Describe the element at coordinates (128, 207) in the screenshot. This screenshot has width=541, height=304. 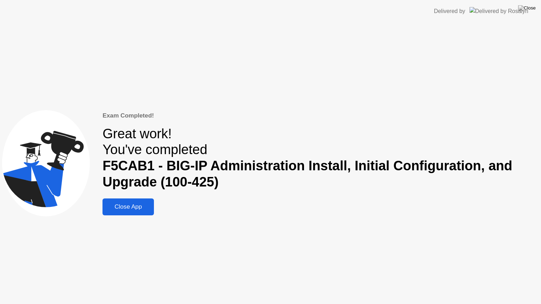
I see `button: Close App` at that location.